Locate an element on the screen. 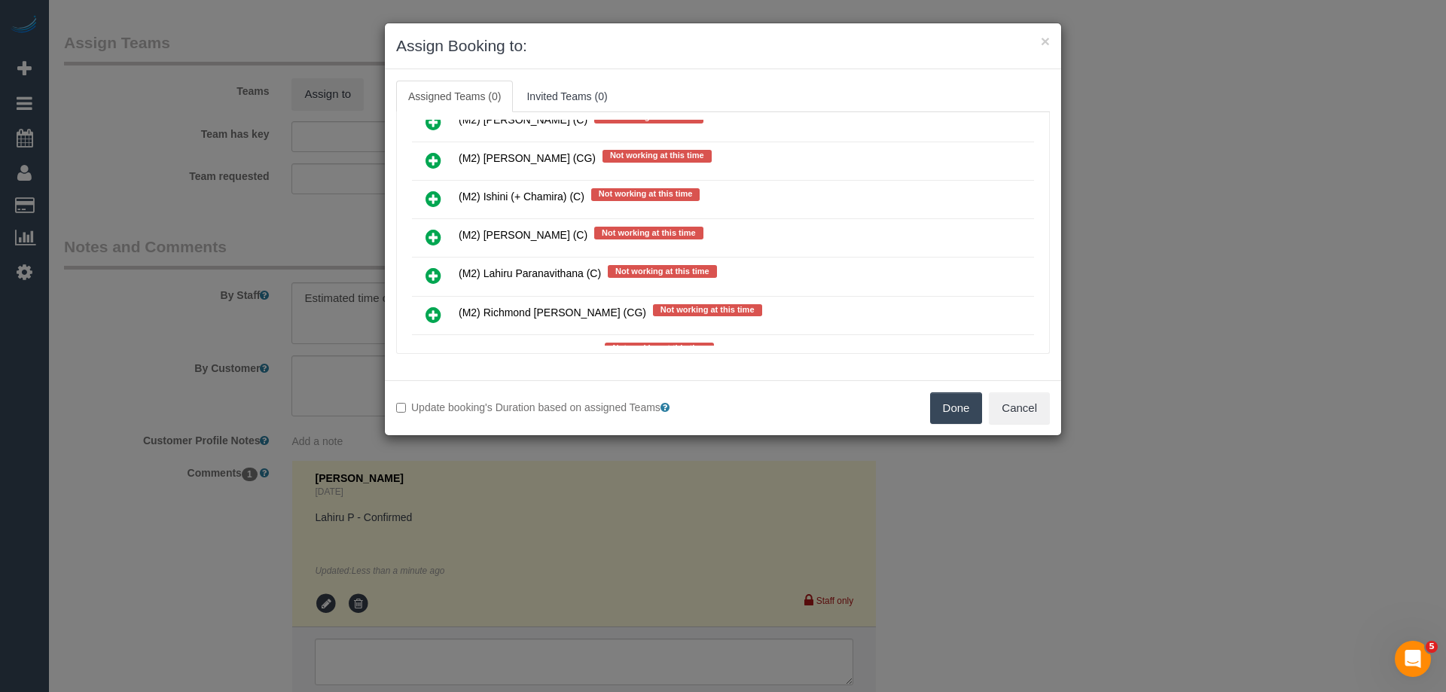 Image resolution: width=1446 pixels, height=692 pixels. button: Cancel is located at coordinates (1019, 408).